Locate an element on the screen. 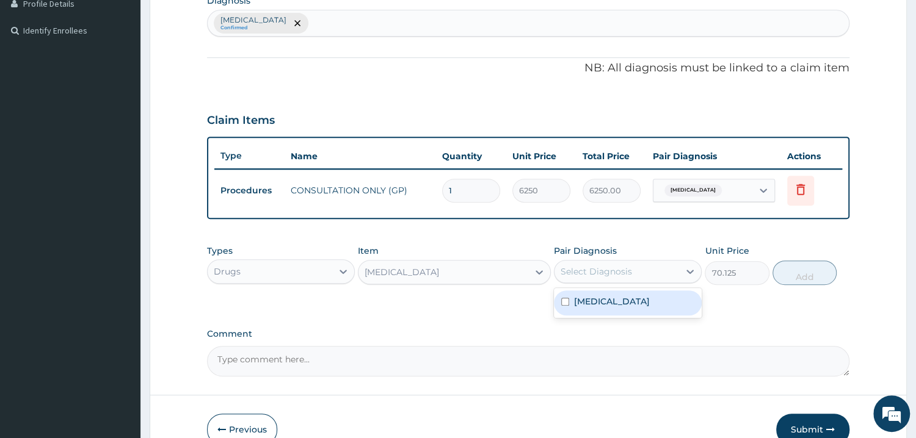 Image resolution: width=916 pixels, height=438 pixels. th: Actions is located at coordinates (811, 156).